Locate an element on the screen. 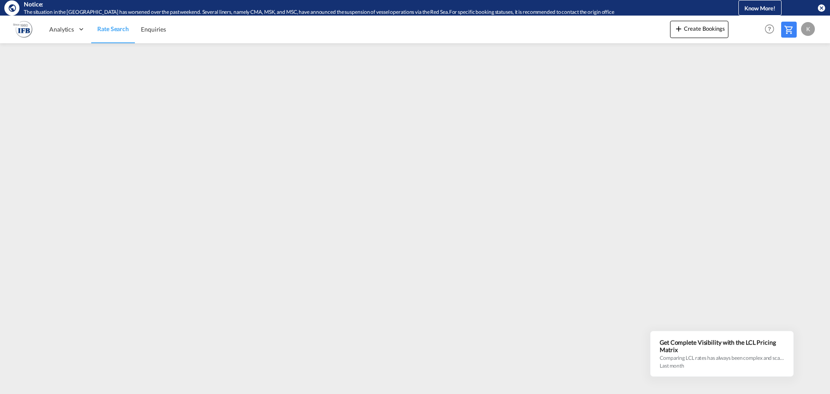  div: The situation in the Red Sea has worsened over the past weekend. Several liners, namely CMA, MSK,... is located at coordinates (363, 12).